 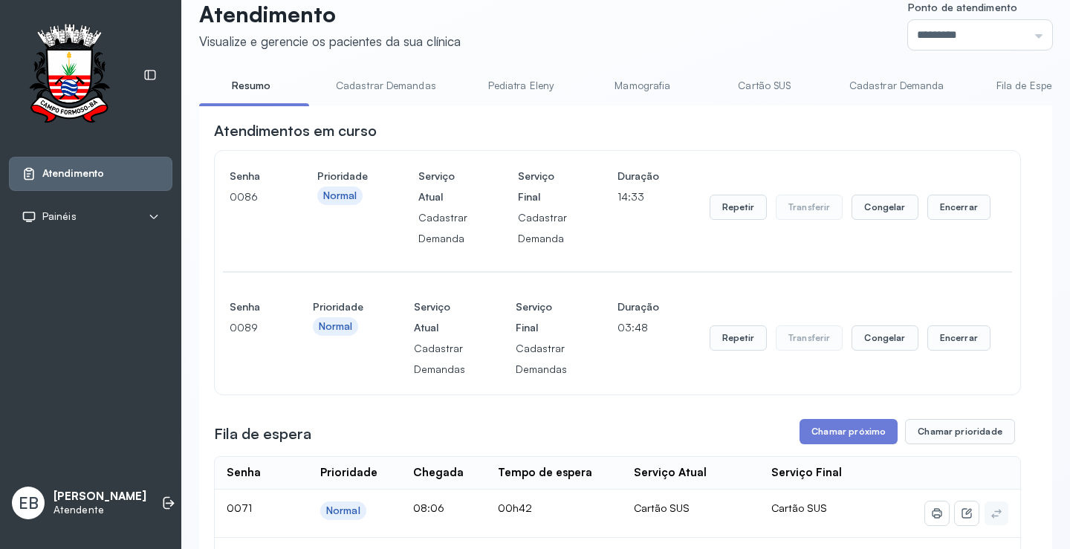 I want to click on div: Serviço Final, so click(x=806, y=473).